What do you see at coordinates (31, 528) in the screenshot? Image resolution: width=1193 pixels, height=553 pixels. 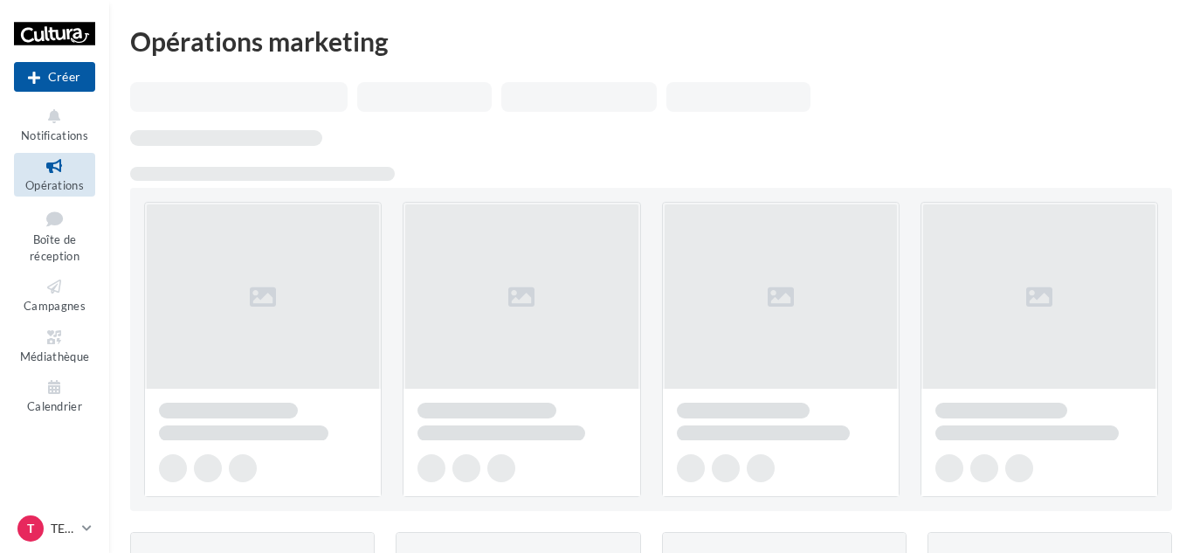 I see `span: T` at bounding box center [31, 528].